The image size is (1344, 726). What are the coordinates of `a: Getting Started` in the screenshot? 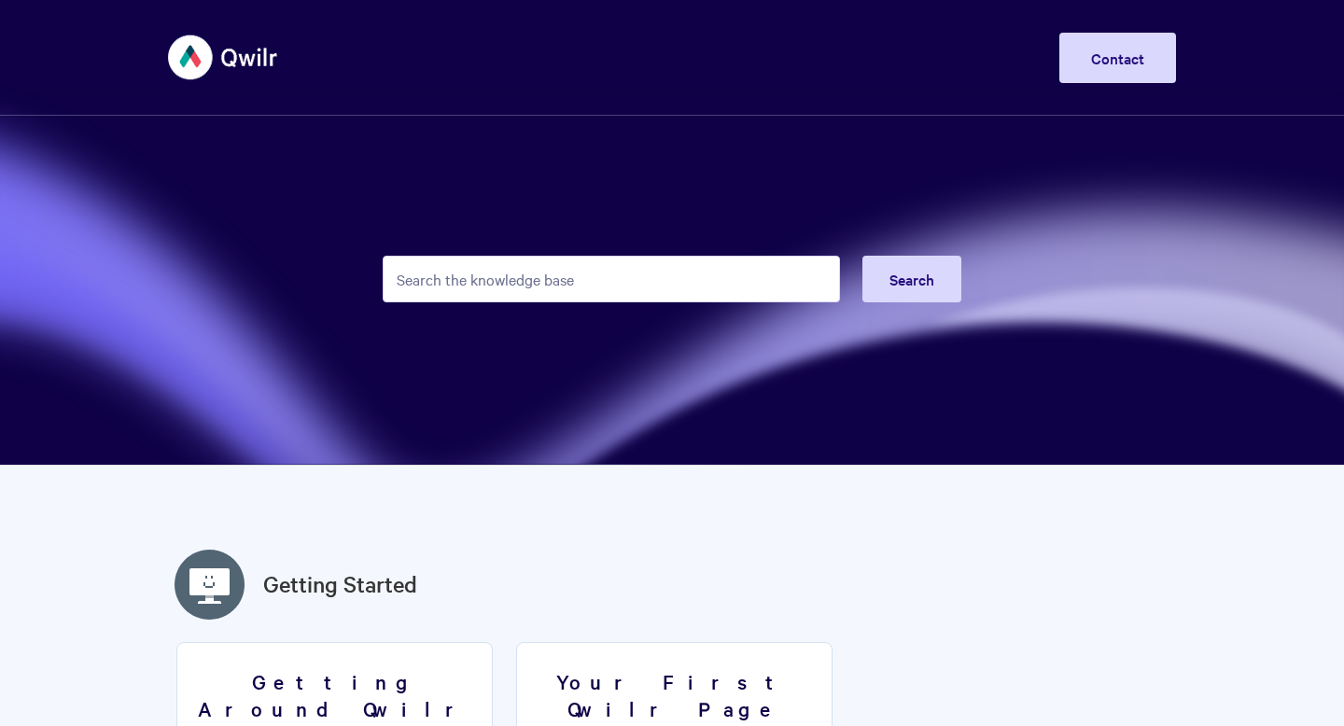 It's located at (340, 584).